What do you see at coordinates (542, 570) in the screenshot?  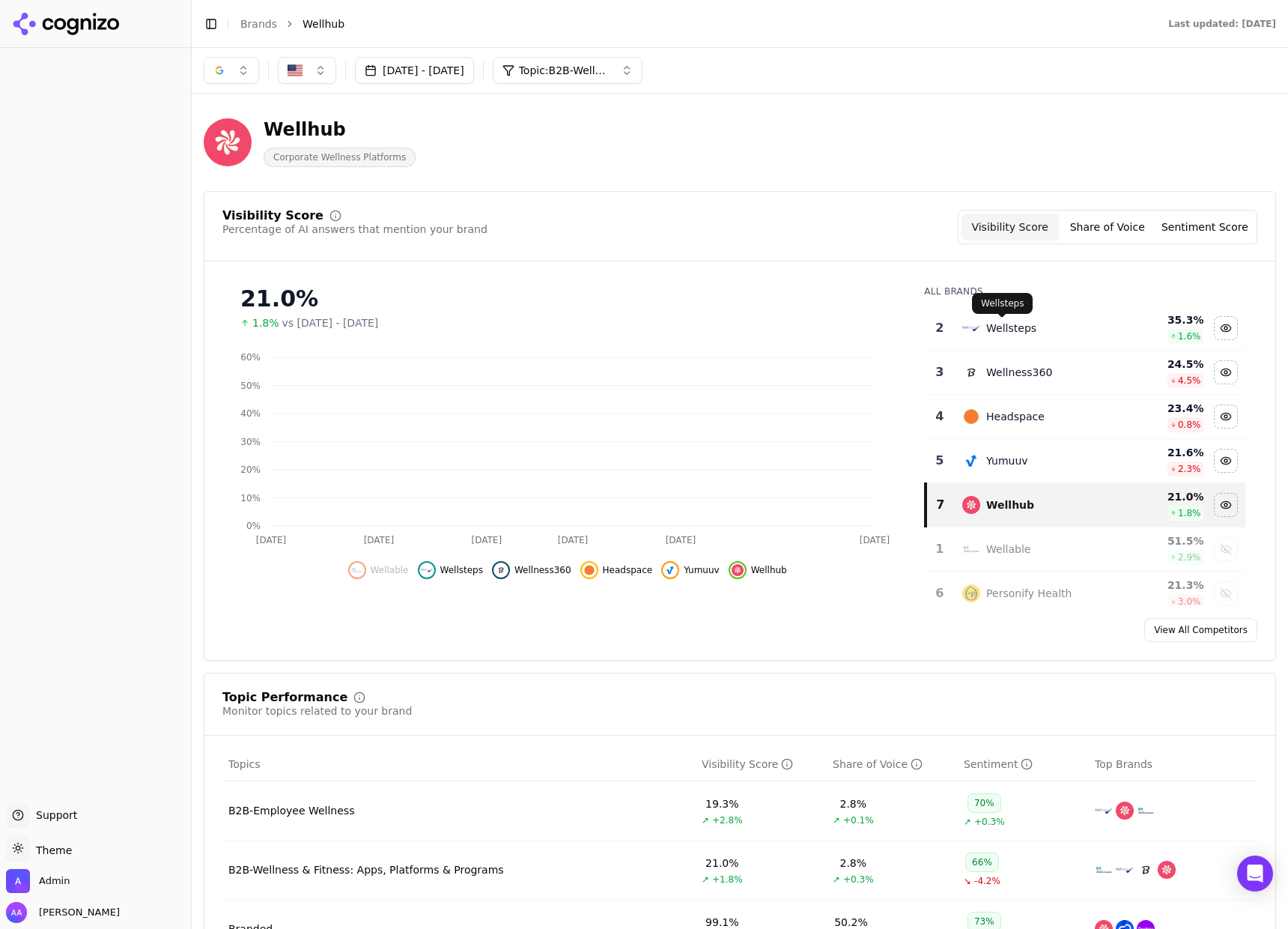 I see `span: Wellness360` at bounding box center [542, 570].